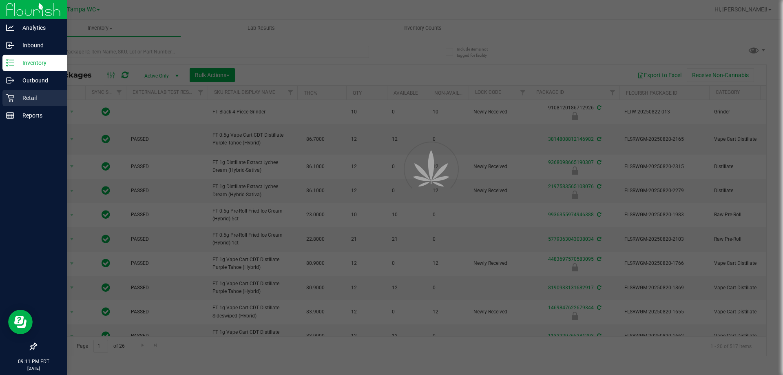  What do you see at coordinates (10, 98) in the screenshot?
I see `inline-svg: Retail` at bounding box center [10, 98].